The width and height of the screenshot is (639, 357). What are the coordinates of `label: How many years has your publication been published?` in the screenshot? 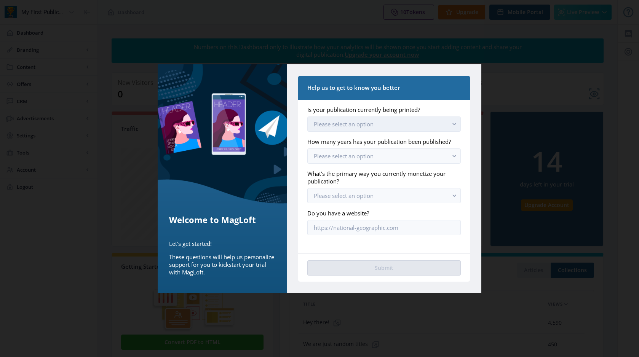 It's located at (381, 142).